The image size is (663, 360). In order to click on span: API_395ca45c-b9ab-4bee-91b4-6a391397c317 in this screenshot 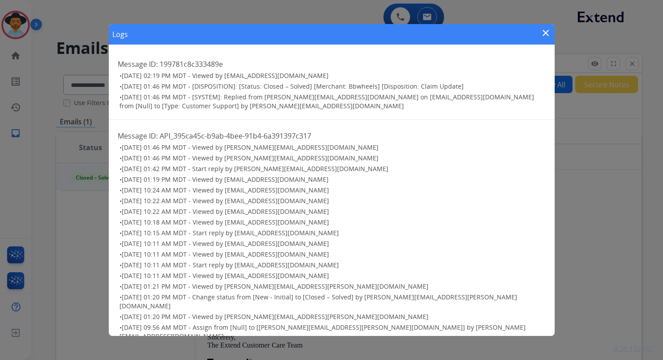, I will do `click(235, 136)`.